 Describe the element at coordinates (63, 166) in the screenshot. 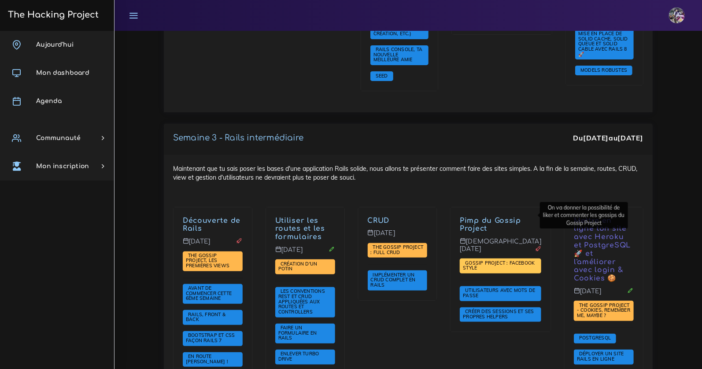

I see `span: Mon inscription` at that location.